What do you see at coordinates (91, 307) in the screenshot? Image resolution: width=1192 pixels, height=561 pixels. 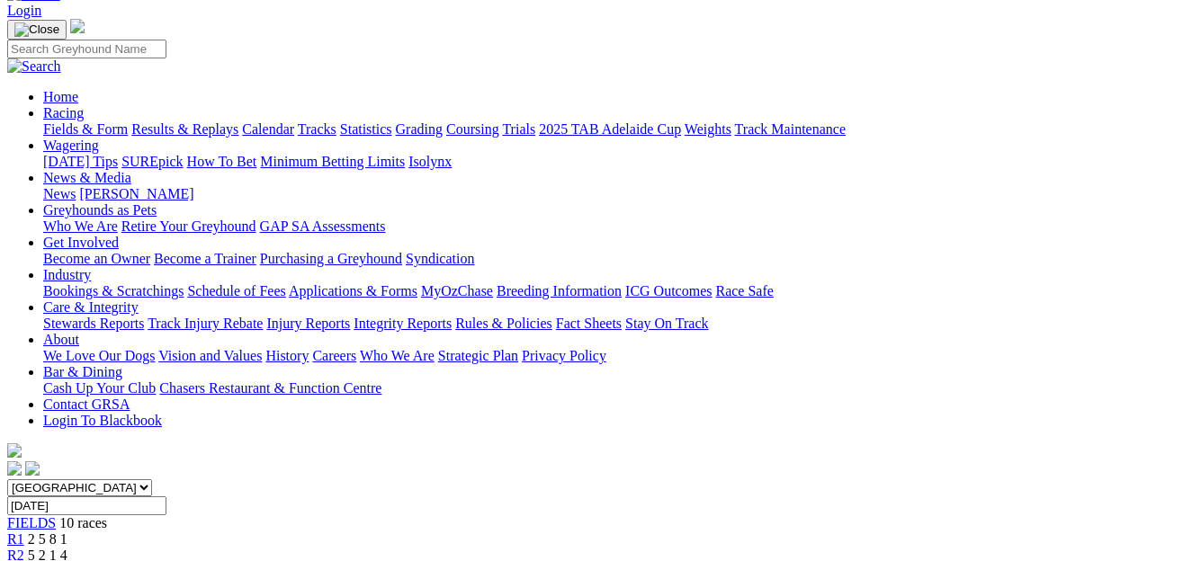 I see `a: Care & Integrity` at bounding box center [91, 307].